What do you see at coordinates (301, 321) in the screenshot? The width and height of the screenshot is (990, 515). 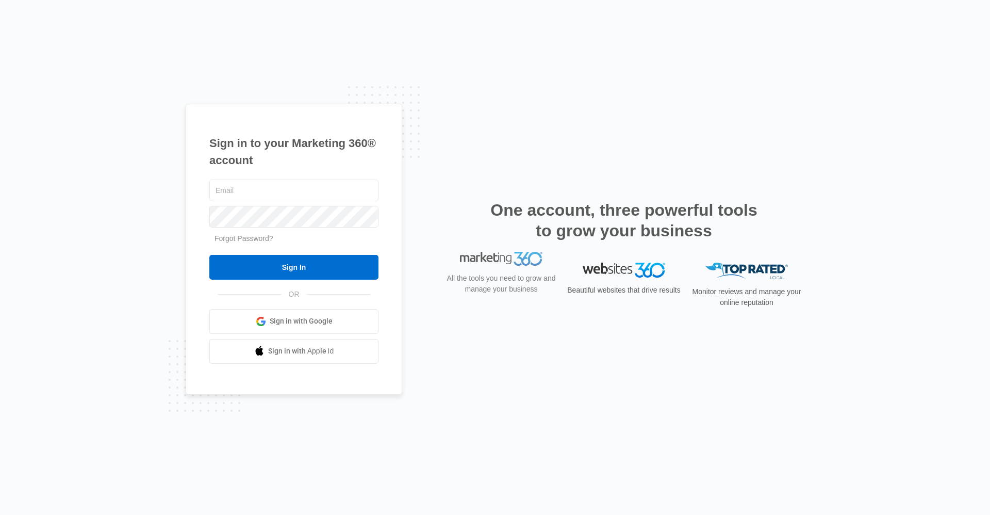 I see `span: Sign in with Google` at bounding box center [301, 321].